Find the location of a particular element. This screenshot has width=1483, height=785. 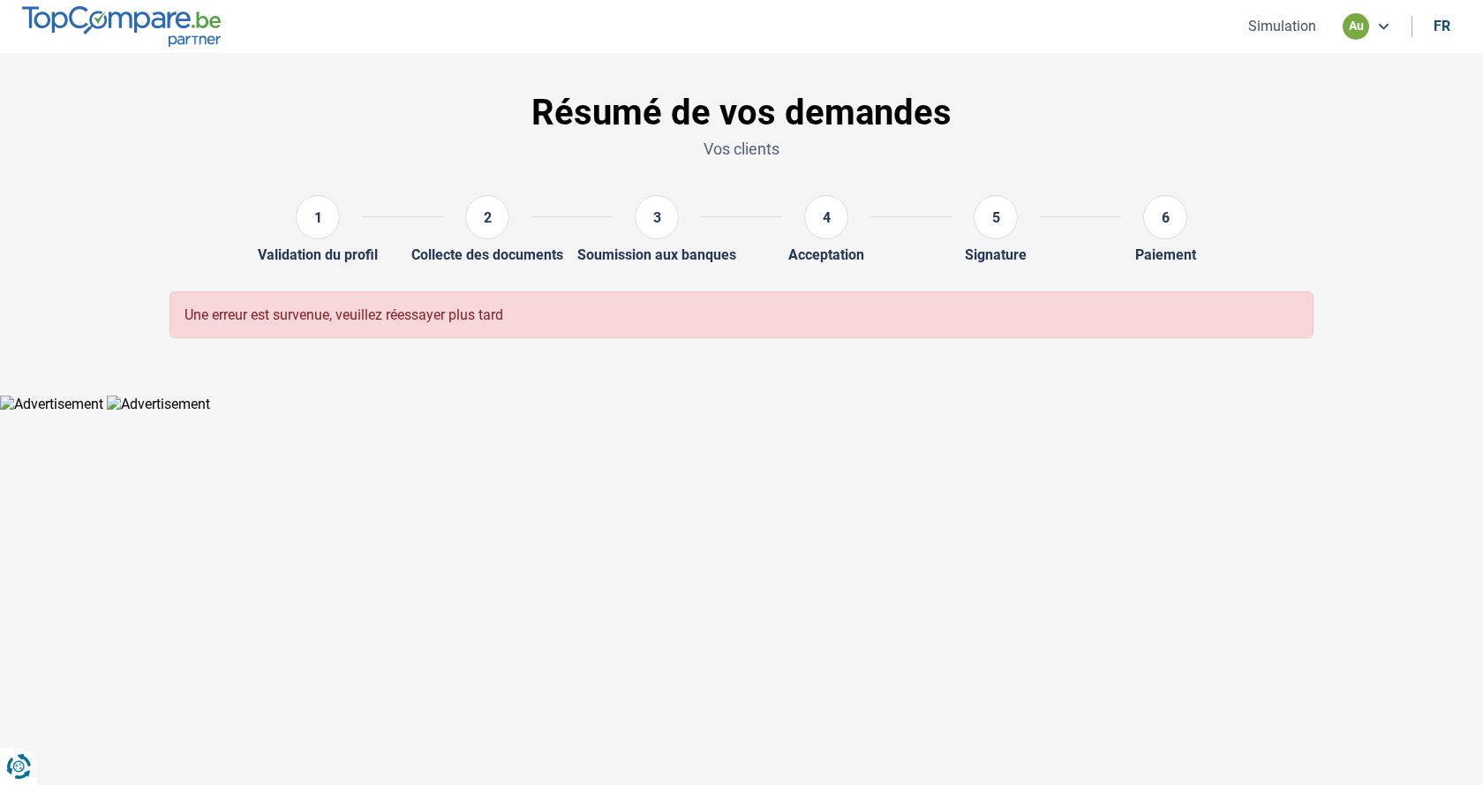

div: Paiement is located at coordinates (1165, 254).